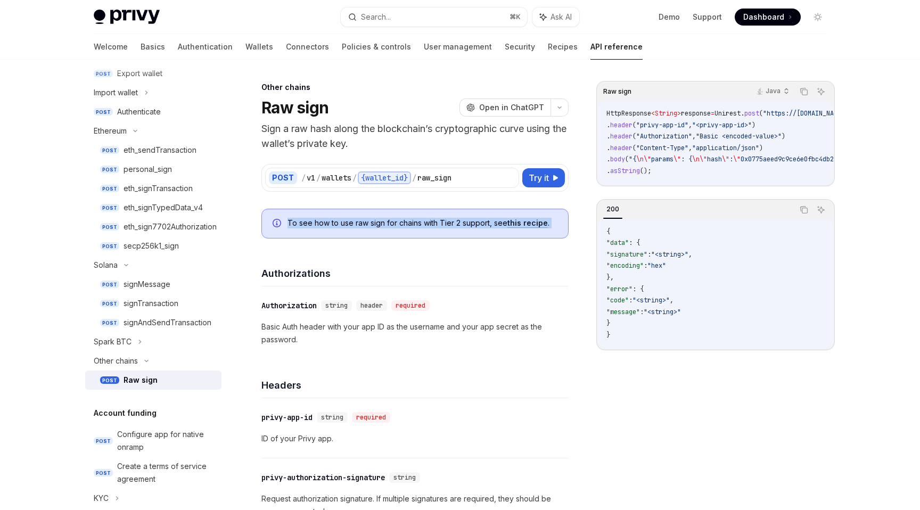 This screenshot has height=510, width=920. What do you see at coordinates (664, 136) in the screenshot?
I see `span: "Authorization"` at bounding box center [664, 136].